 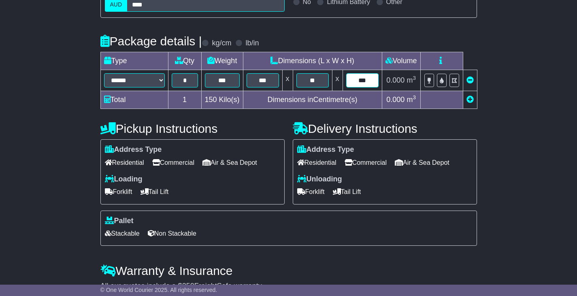 I want to click on td: Total, so click(x=134, y=100).